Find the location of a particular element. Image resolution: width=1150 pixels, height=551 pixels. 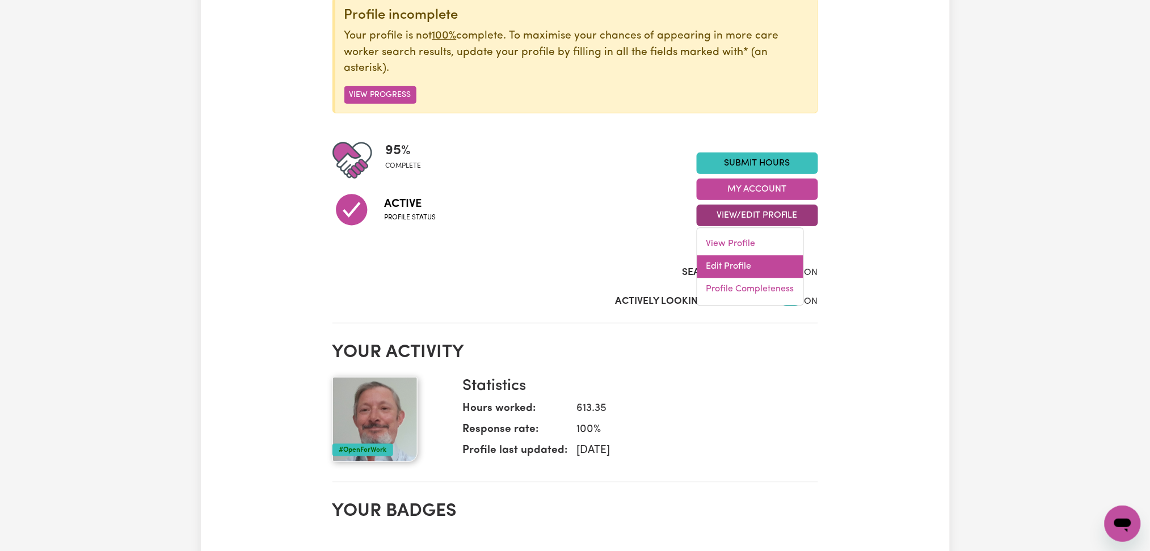

div: View/Edit Profile is located at coordinates (750, 267).